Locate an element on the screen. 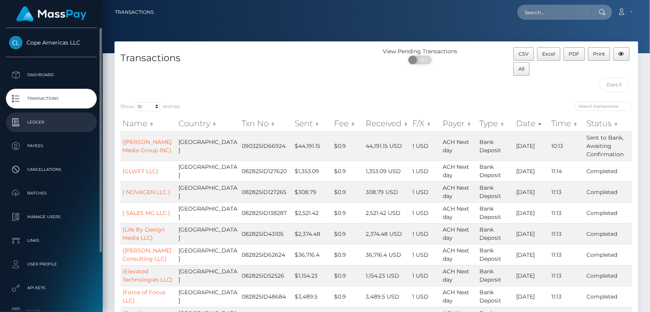  a: Batches is located at coordinates (51, 193).